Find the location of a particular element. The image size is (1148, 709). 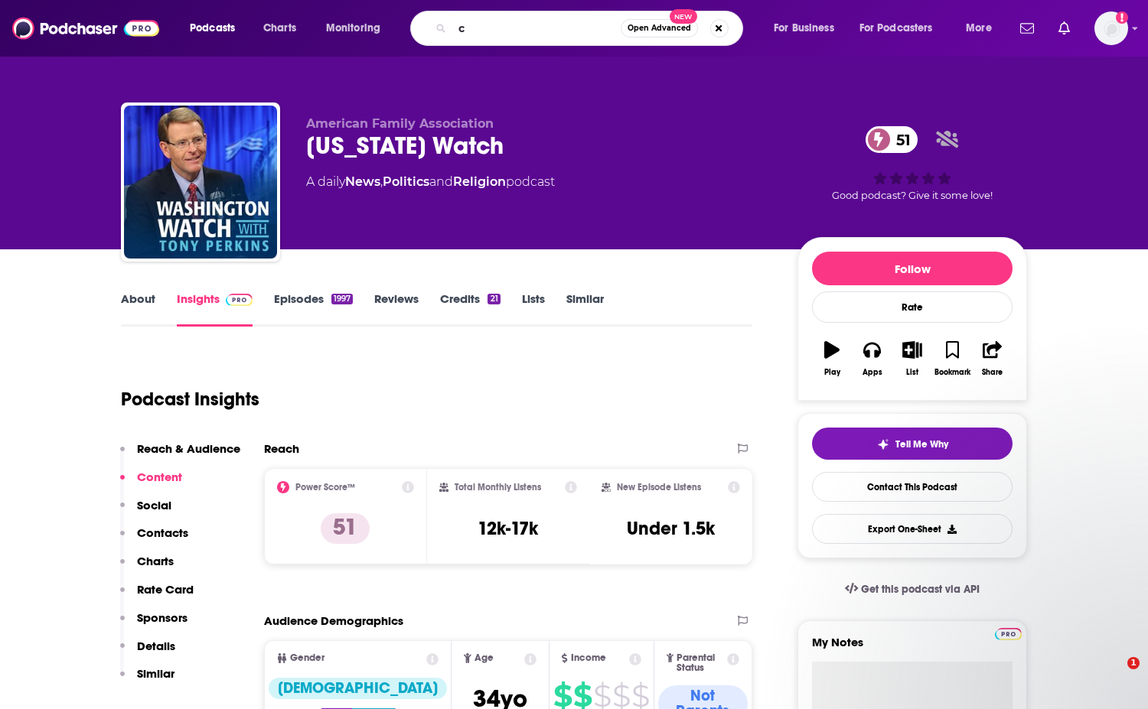

p: Details is located at coordinates (156, 646).